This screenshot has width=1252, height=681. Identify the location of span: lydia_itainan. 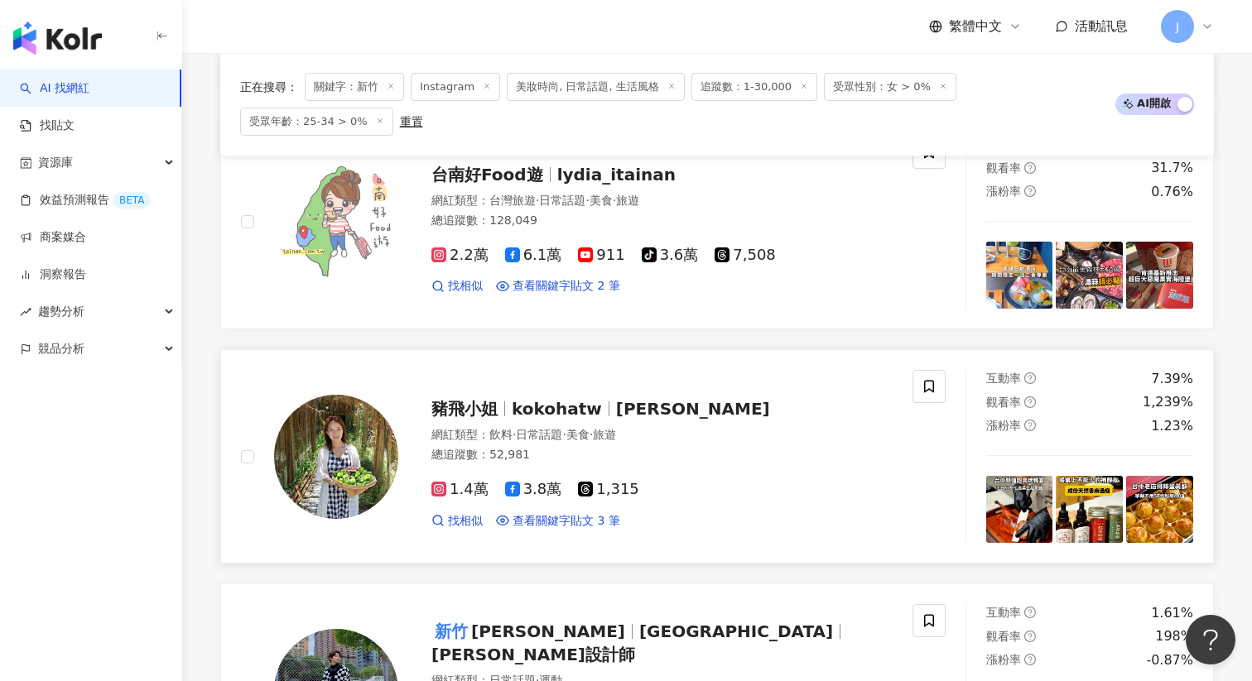
(616, 175).